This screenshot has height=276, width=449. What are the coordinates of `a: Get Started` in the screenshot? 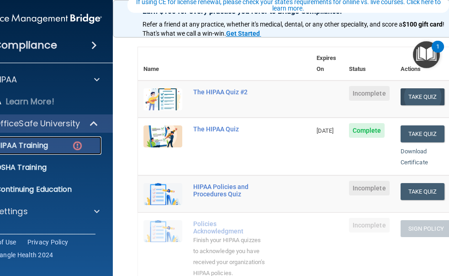 It's located at (244, 33).